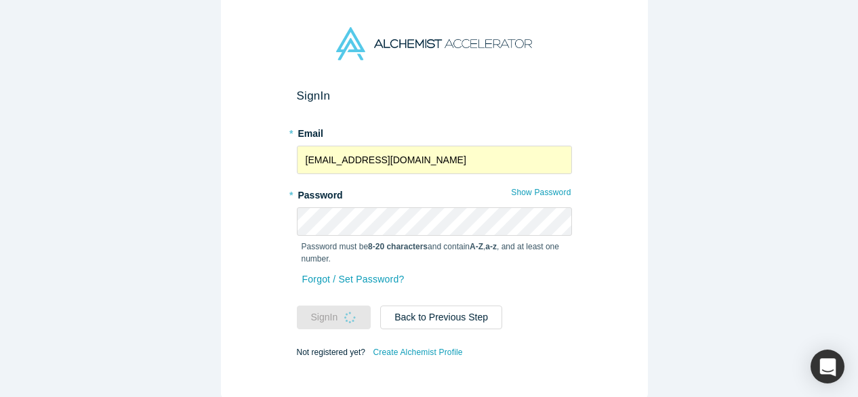  What do you see at coordinates (541, 192) in the screenshot?
I see `button: Show Password` at bounding box center [541, 192].